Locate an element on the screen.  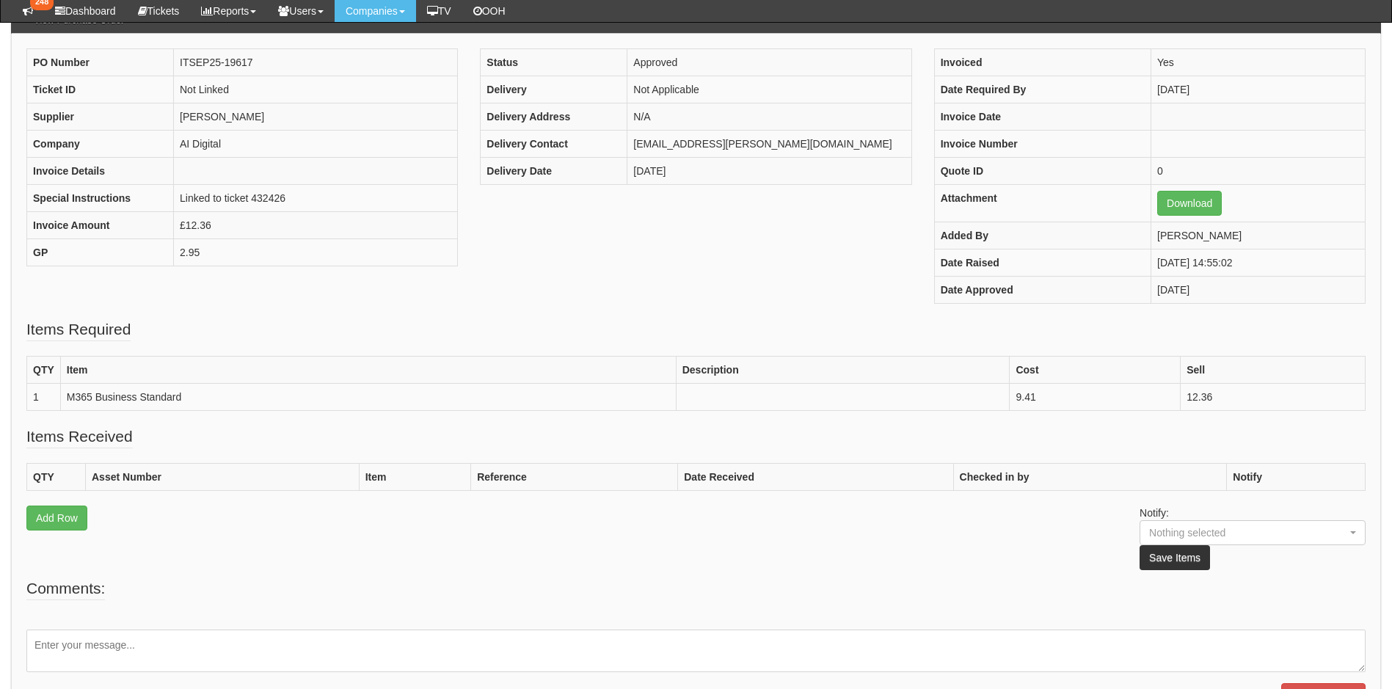
th: Date Approved is located at coordinates (1042, 290).